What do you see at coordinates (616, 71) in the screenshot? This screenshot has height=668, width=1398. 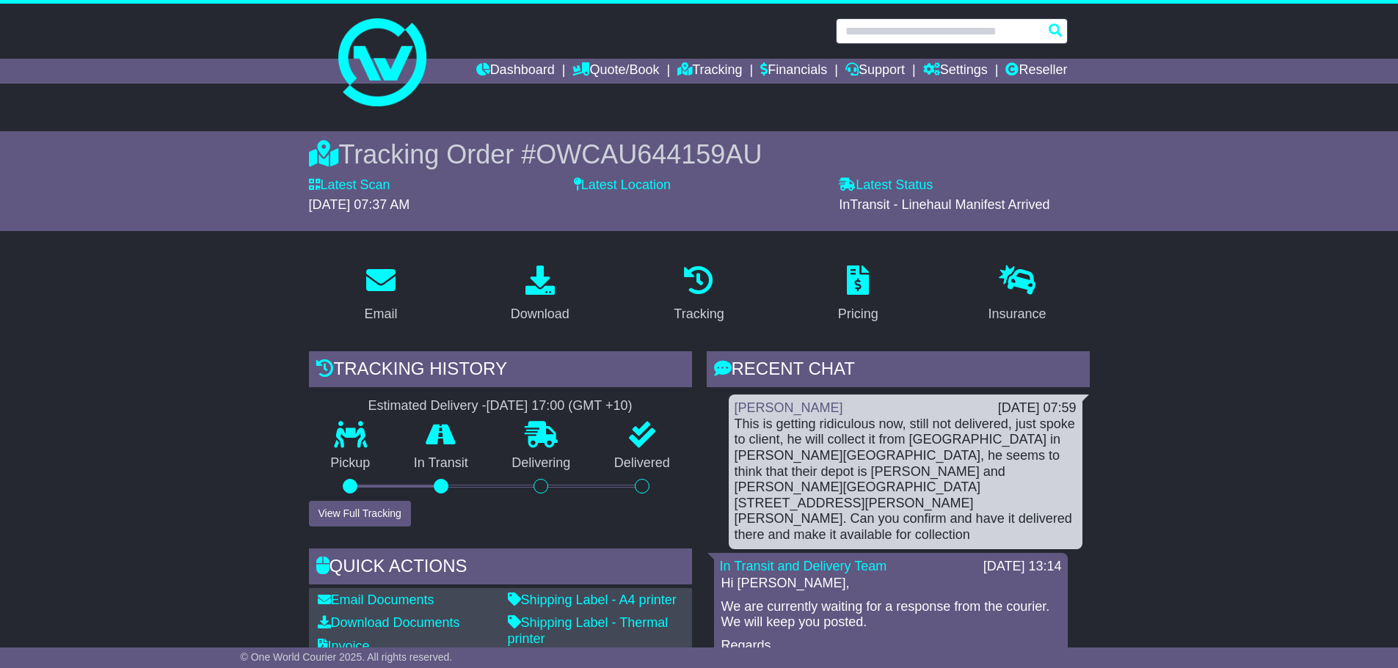 I see `a: Quote/Book` at bounding box center [616, 71].